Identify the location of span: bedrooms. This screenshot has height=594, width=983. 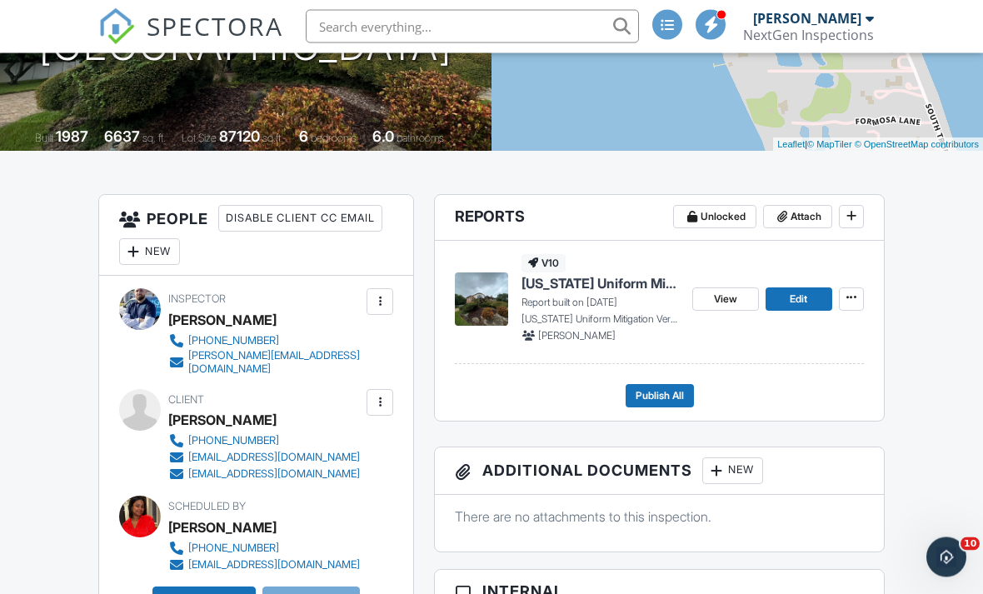
(333, 138).